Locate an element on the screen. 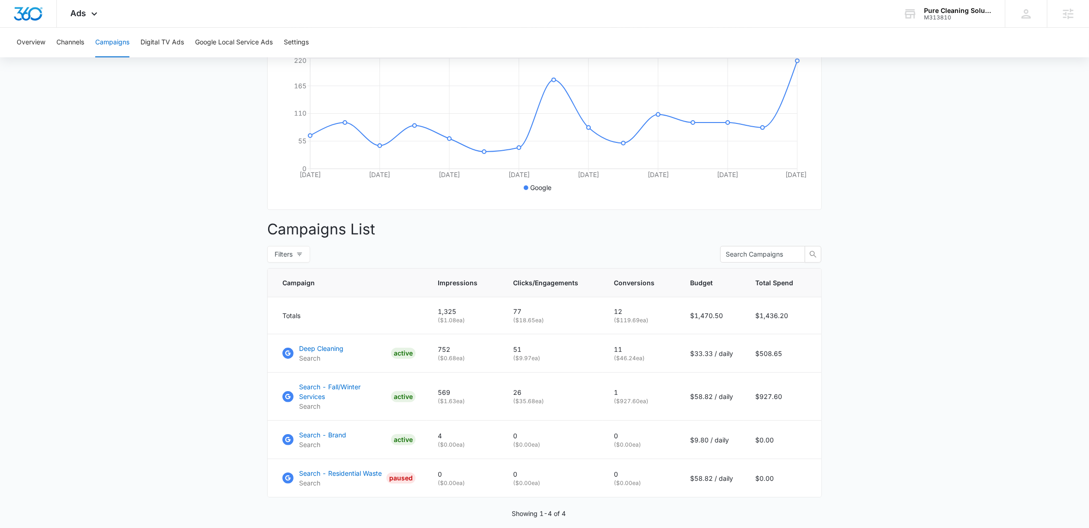 This screenshot has width=1089, height=528. p: 1 is located at coordinates (641, 392).